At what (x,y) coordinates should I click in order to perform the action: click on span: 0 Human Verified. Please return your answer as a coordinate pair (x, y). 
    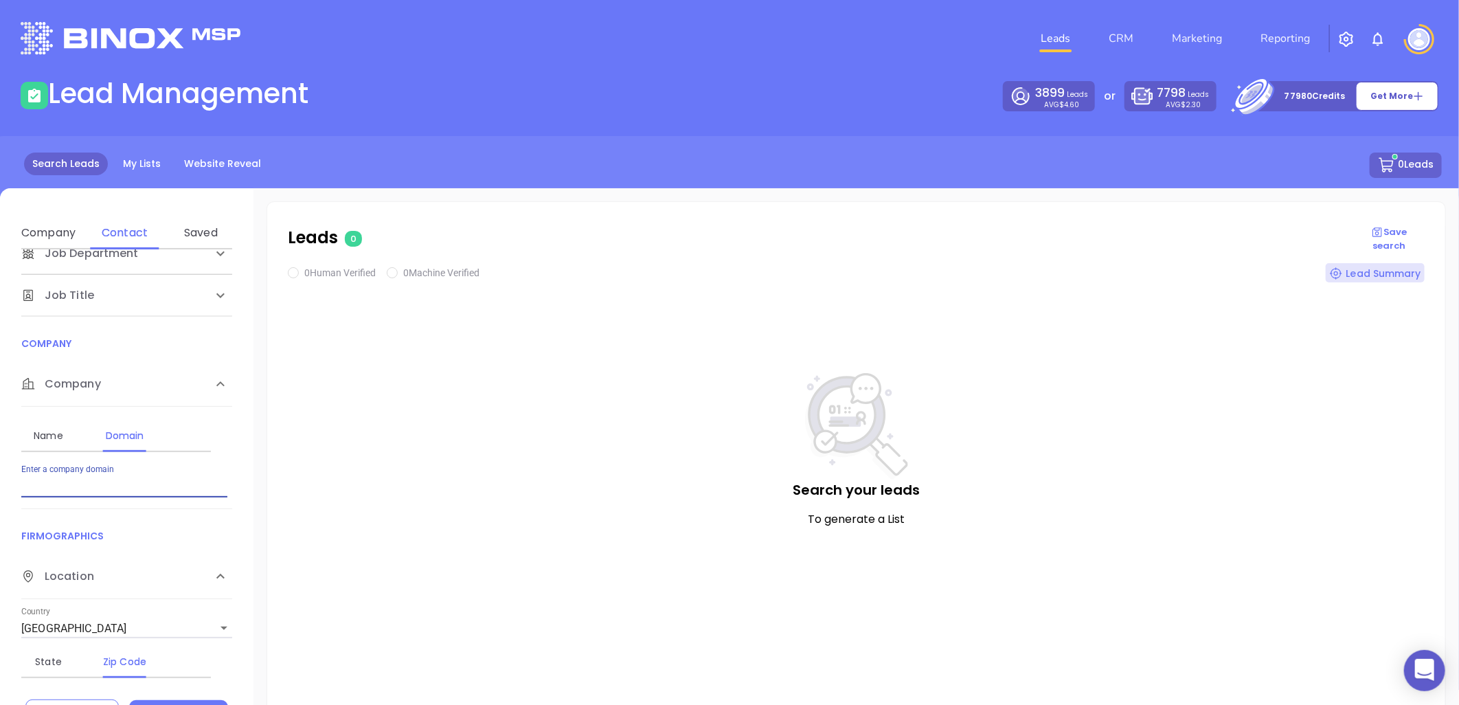
    Looking at the image, I should click on (340, 273).